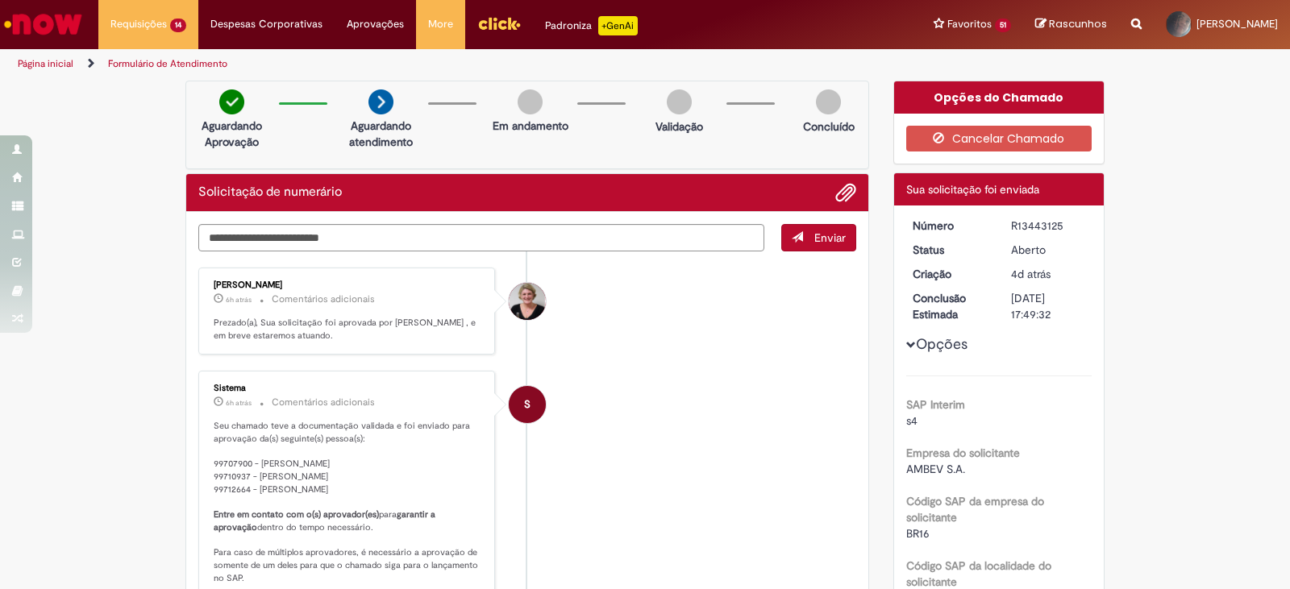 The width and height of the screenshot is (1290, 589). Describe the element at coordinates (1030, 274) in the screenshot. I see `time: 25/08/2025 09:46:03` at that location.